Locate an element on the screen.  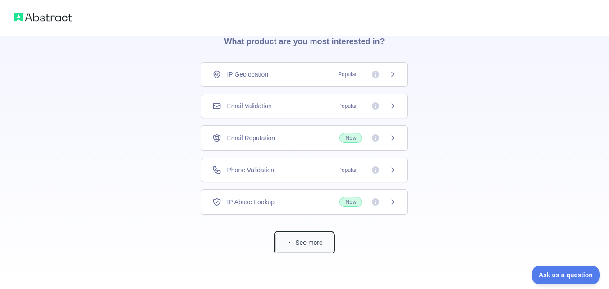
img: Abstract logo is located at coordinates (43, 17).